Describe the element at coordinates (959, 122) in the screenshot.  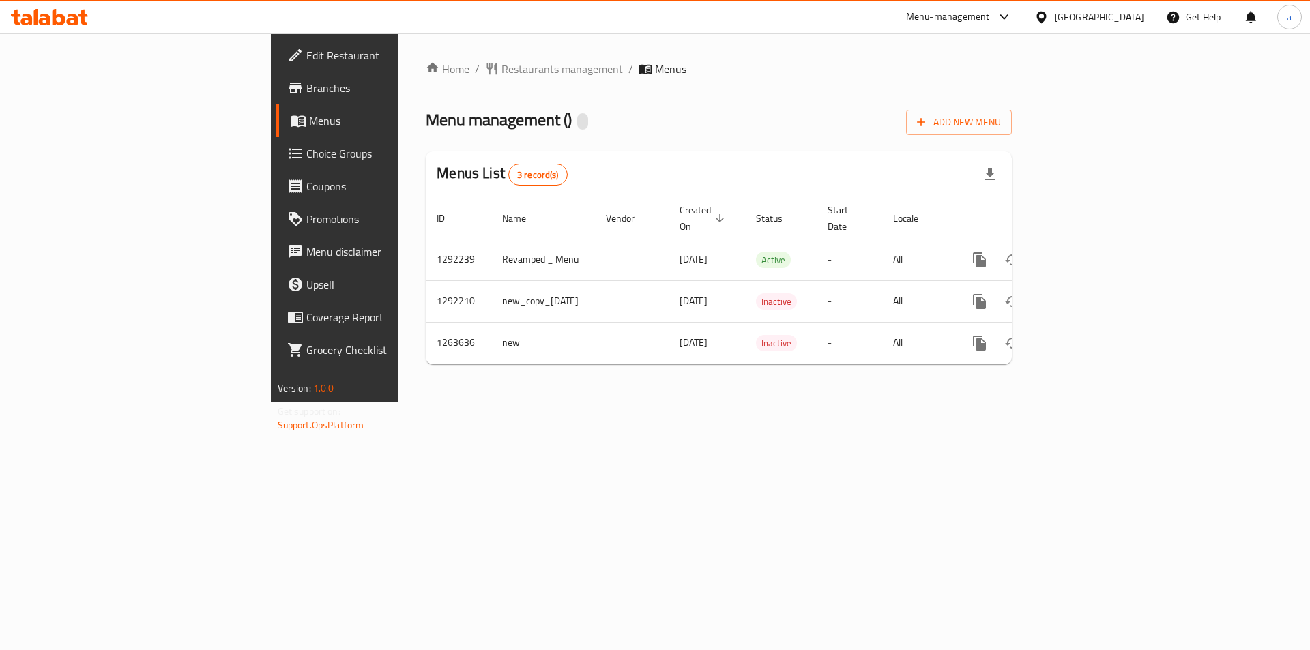
I see `span: Add New Menu` at that location.